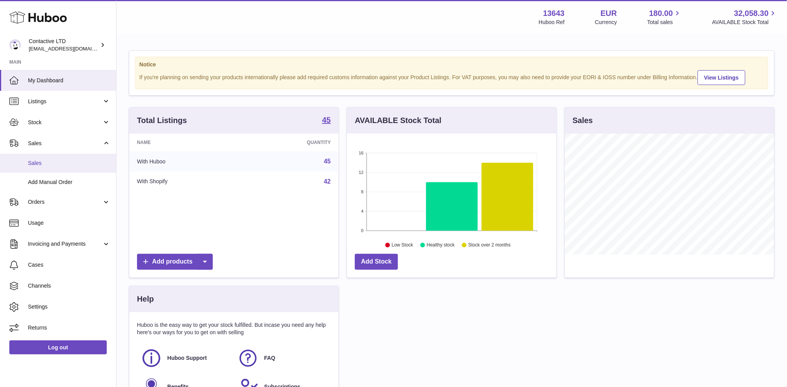  I want to click on th: Quantity, so click(290, 142).